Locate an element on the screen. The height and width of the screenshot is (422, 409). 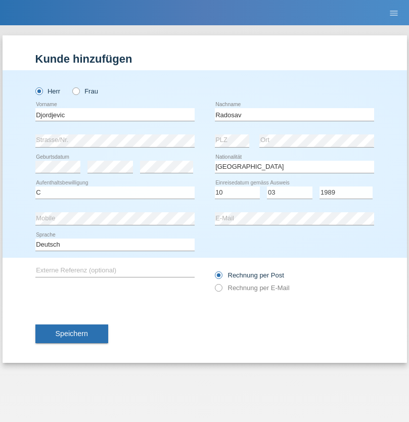
label: Rechnung per E-Mail is located at coordinates (252, 288).